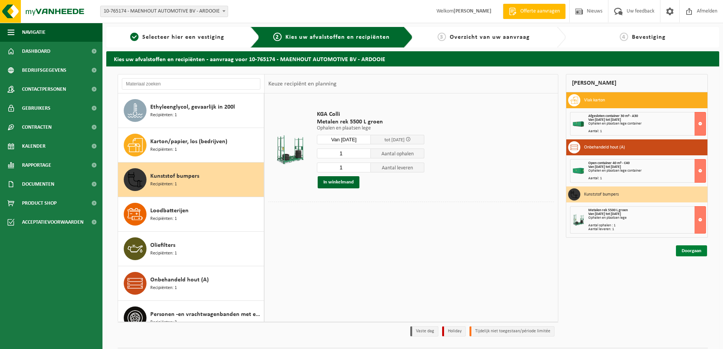  What do you see at coordinates (605, 147) in the screenshot?
I see `h3: Onbehandeld hout (A)` at bounding box center [605, 147].